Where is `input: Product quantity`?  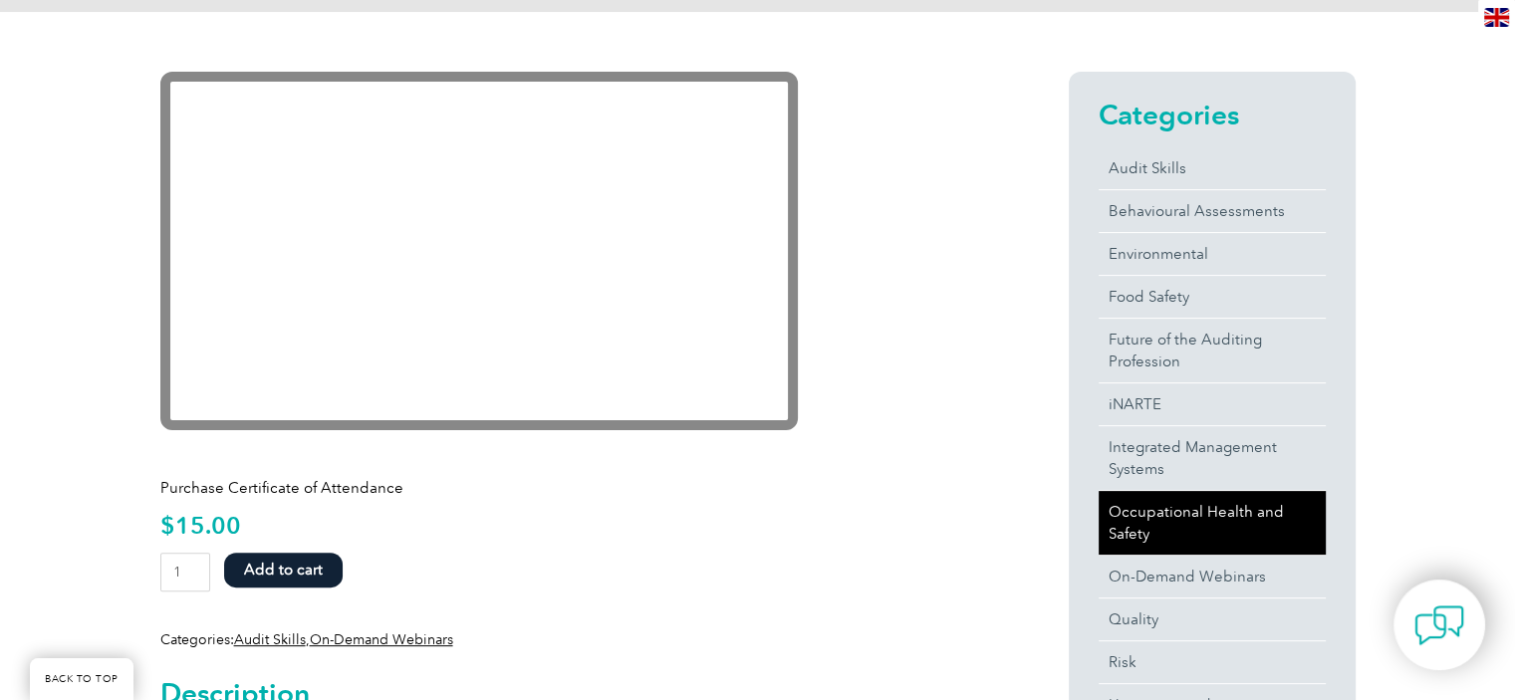
input: Product quantity is located at coordinates (185, 572).